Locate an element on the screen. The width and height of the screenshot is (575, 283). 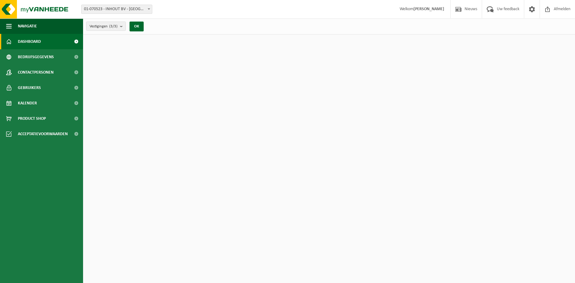
span: Contactpersonen is located at coordinates (36, 72).